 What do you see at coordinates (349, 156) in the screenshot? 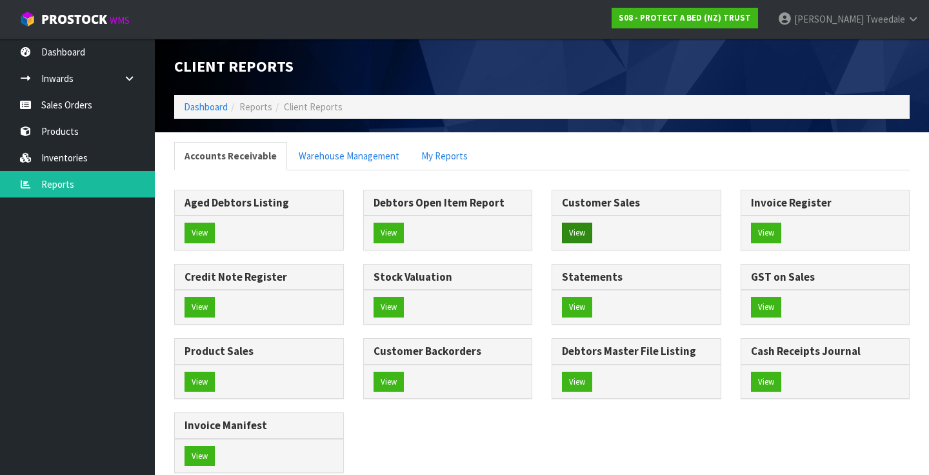
I see `a: Warehouse Management` at bounding box center [349, 156].